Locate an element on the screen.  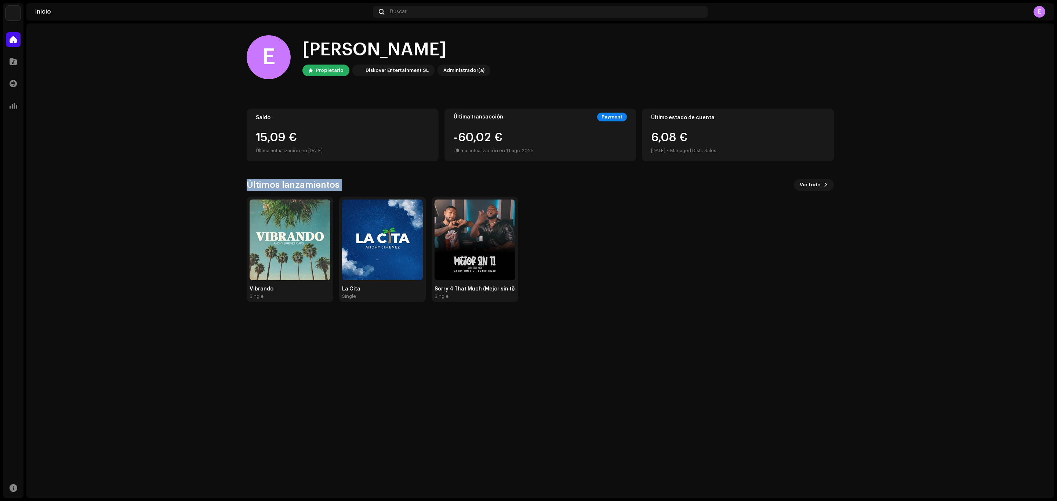
button: Ver todo is located at coordinates (814, 185).